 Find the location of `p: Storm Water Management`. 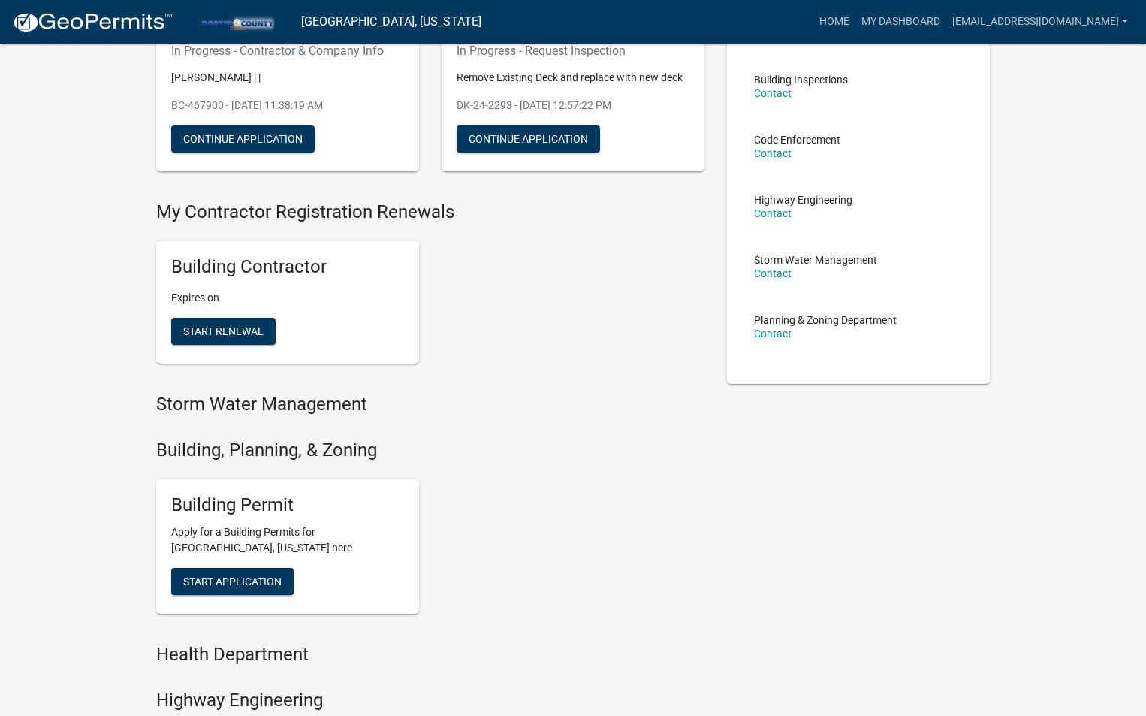

p: Storm Water Management is located at coordinates (816, 260).